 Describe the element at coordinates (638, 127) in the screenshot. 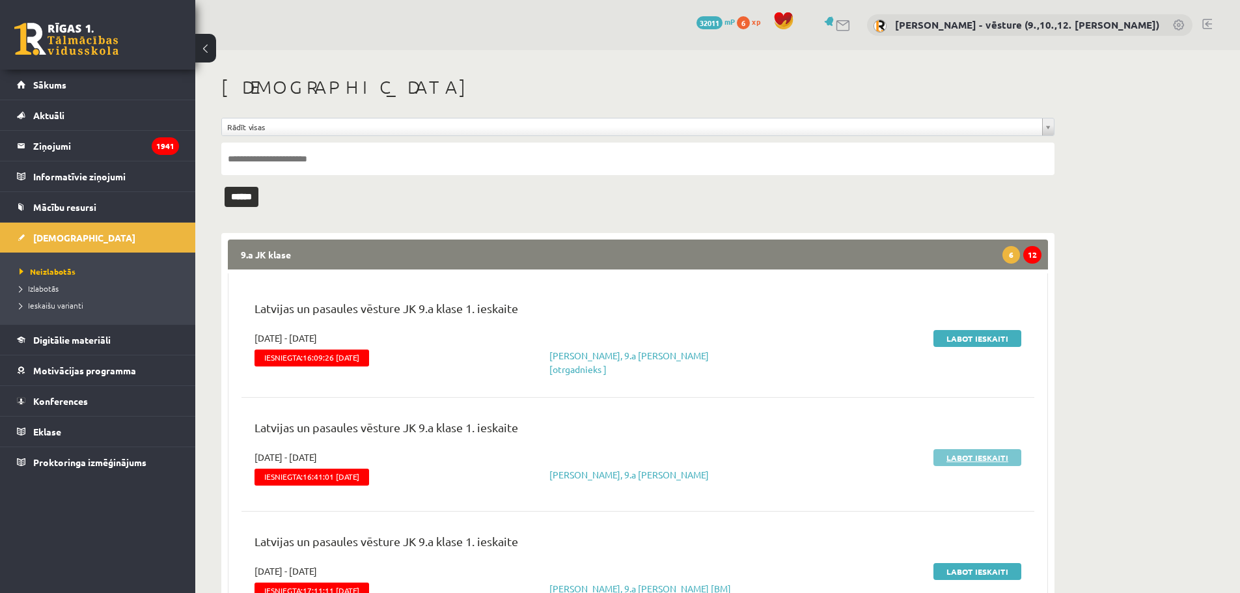

I see `a: Rādīt visas` at that location.